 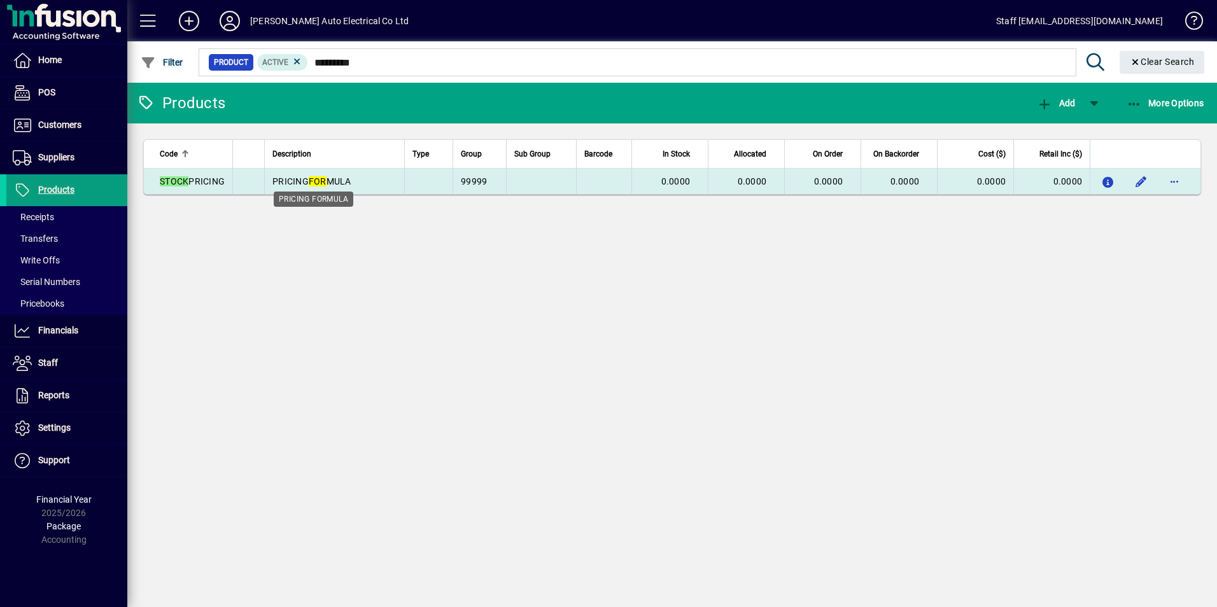 What do you see at coordinates (1165, 103) in the screenshot?
I see `span: More Options` at bounding box center [1165, 103].